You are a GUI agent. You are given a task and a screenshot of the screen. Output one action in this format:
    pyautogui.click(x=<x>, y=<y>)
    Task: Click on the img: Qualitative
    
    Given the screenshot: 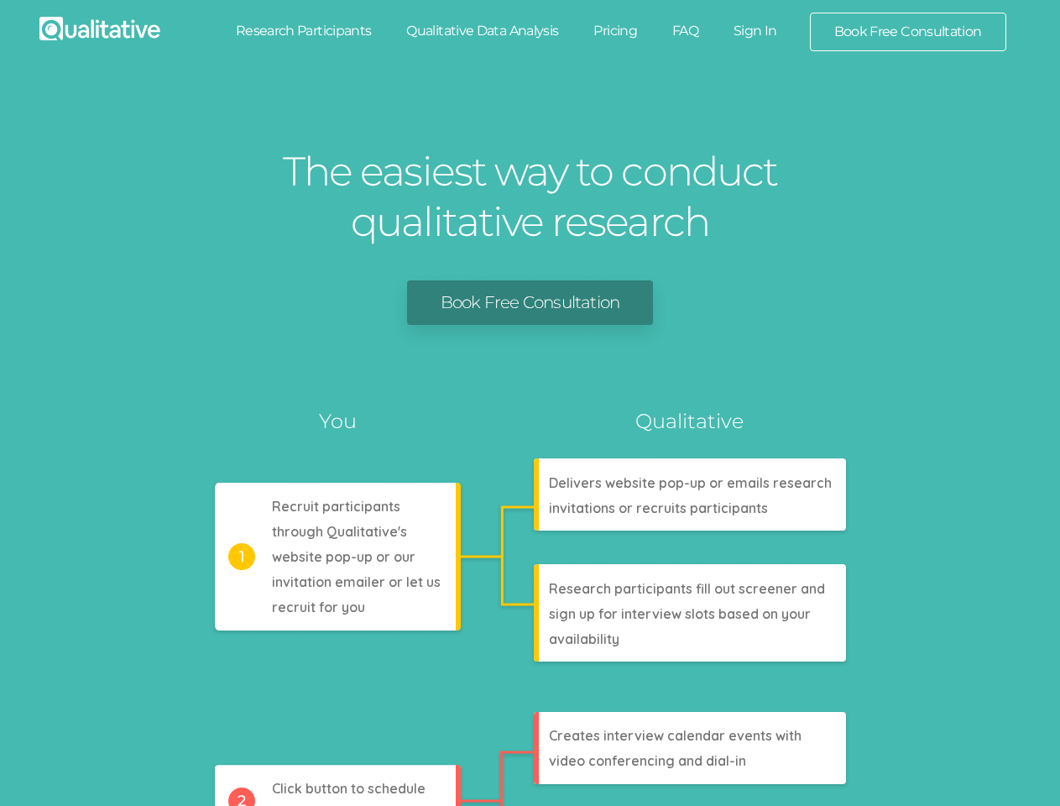 What is the action you would take?
    pyautogui.click(x=100, y=29)
    